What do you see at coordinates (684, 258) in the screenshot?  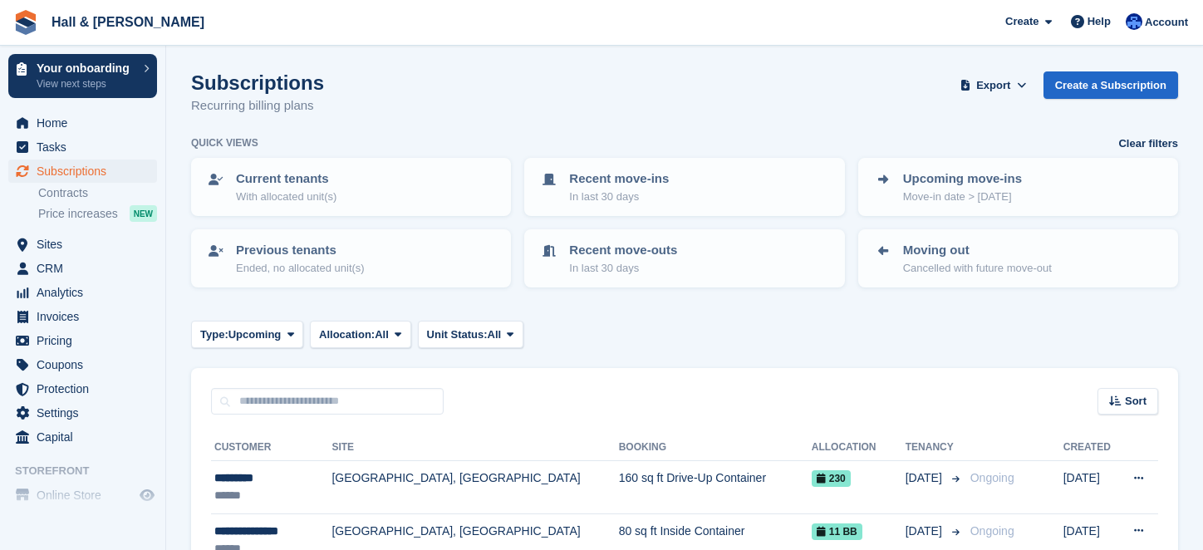 I see `a: Recent move-outs In last 30 days` at bounding box center [684, 258].